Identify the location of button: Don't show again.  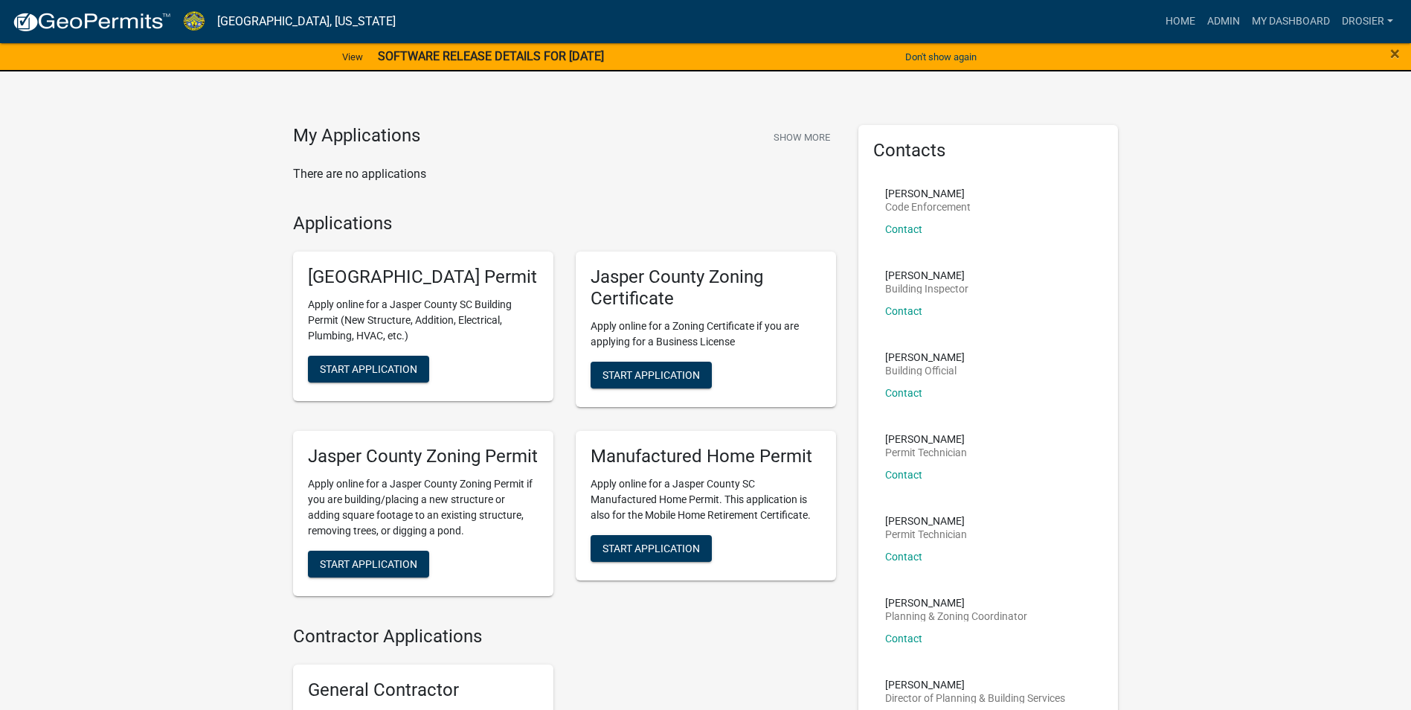
(941, 57).